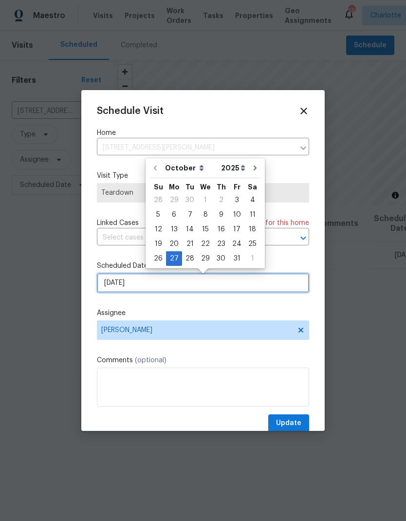 This screenshot has height=521, width=406. I want to click on div: Sat Oct 18 2025, so click(252, 229).